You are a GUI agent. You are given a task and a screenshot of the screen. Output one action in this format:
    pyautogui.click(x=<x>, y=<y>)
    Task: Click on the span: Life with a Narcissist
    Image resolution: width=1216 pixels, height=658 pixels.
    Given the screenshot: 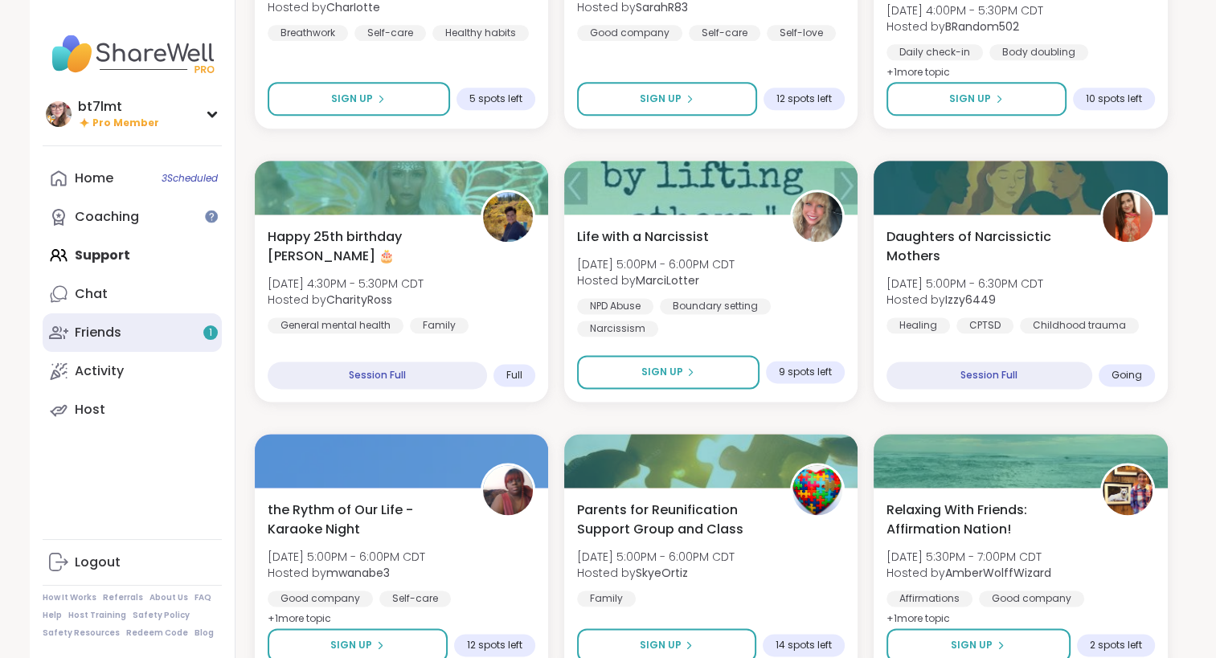 What is the action you would take?
    pyautogui.click(x=643, y=237)
    